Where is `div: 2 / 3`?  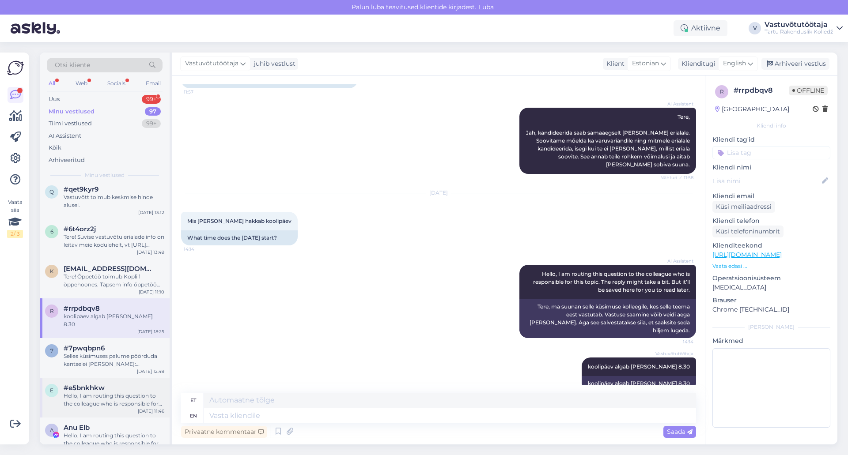 div: 2 / 3 is located at coordinates (15, 234).